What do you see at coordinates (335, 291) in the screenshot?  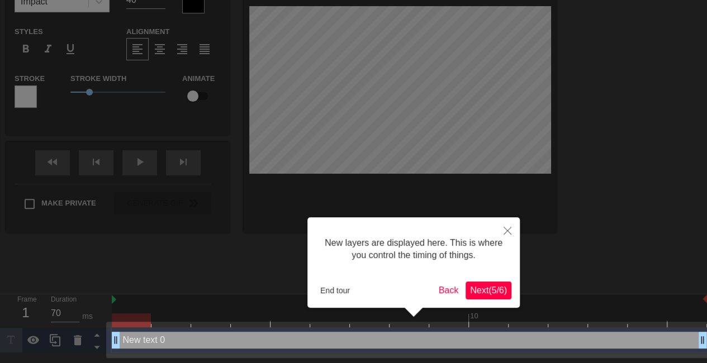 I see `button: End tour` at bounding box center [335, 291].